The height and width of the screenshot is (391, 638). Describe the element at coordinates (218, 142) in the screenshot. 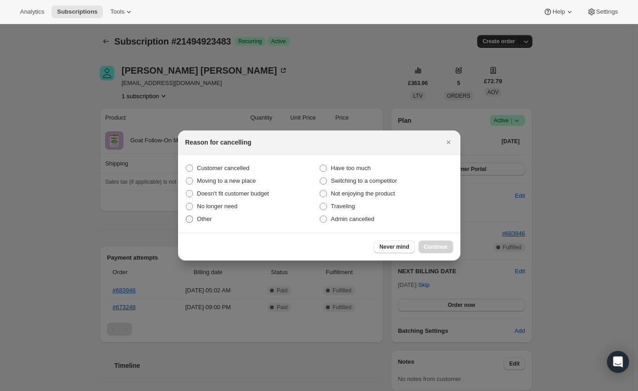

I see `h2: Reason for cancelling` at that location.